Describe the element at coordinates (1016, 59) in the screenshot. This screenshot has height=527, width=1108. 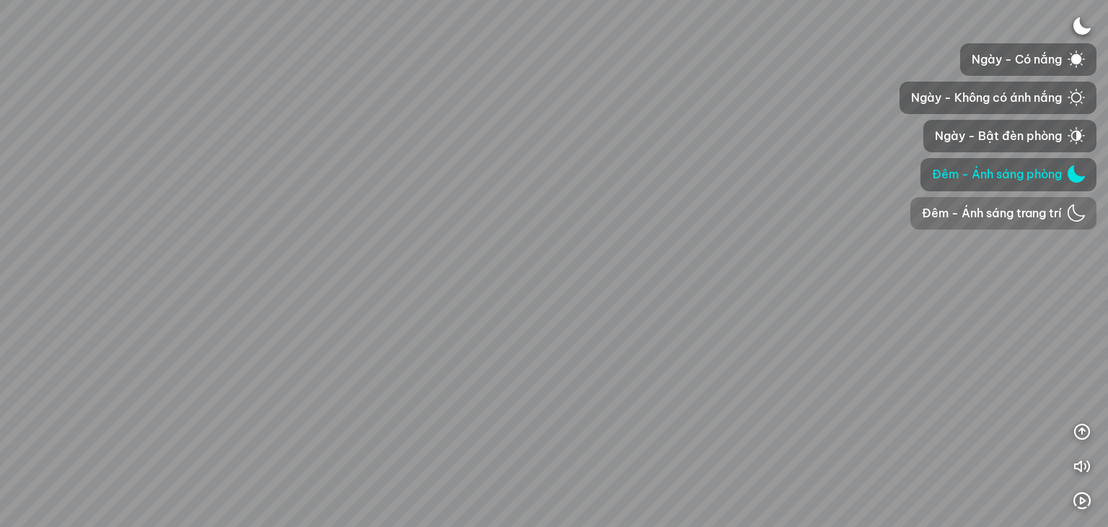
I see `span: Ngày - Có nắng` at that location.